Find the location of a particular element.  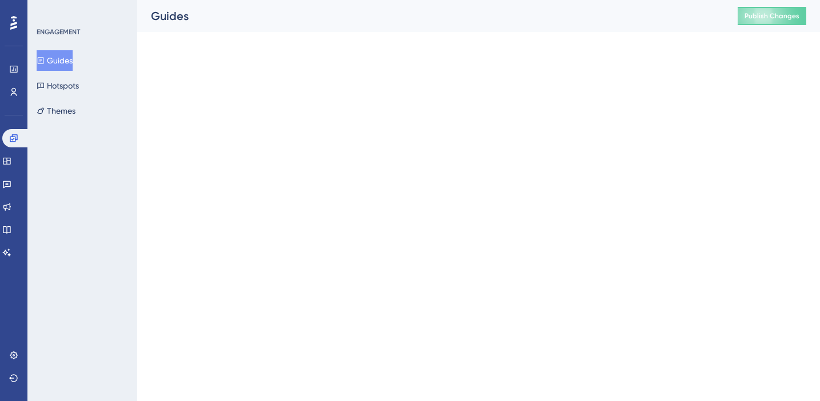

div: Guides is located at coordinates (430, 16).